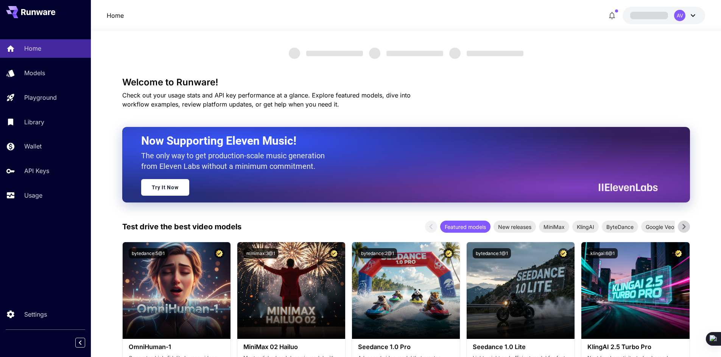 The image size is (721, 357). What do you see at coordinates (514, 227) in the screenshot?
I see `div: New releases` at bounding box center [514, 227].